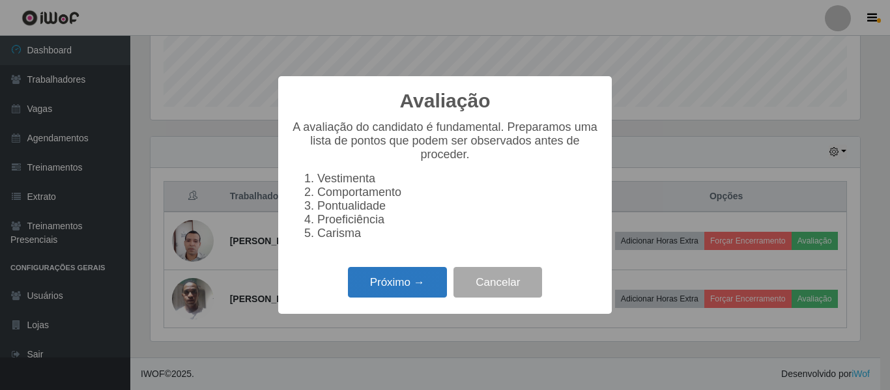 The width and height of the screenshot is (890, 390). Describe the element at coordinates (498, 282) in the screenshot. I see `button: Cancelar` at that location.